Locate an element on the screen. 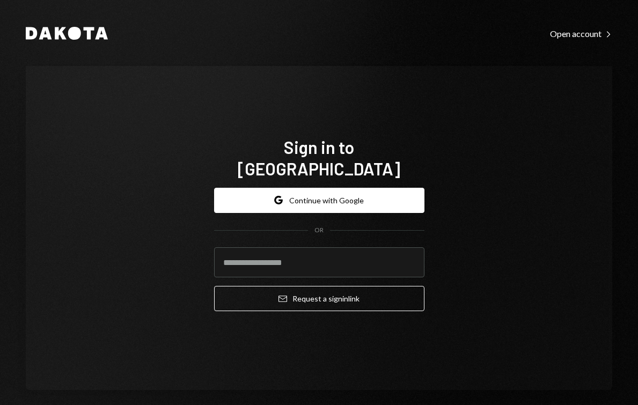  div: OR is located at coordinates (319, 230).